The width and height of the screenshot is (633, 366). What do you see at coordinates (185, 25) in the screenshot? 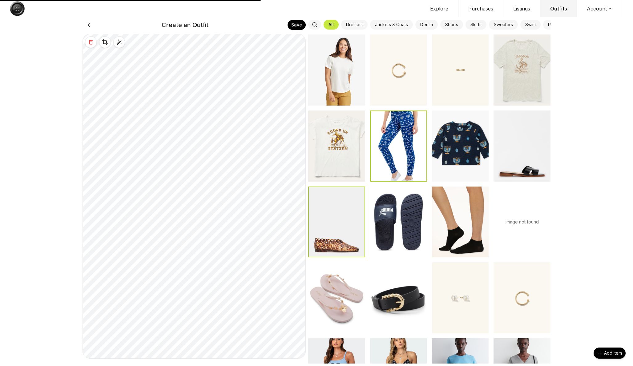
I see `h2: Create an Outfit` at bounding box center [185, 25].